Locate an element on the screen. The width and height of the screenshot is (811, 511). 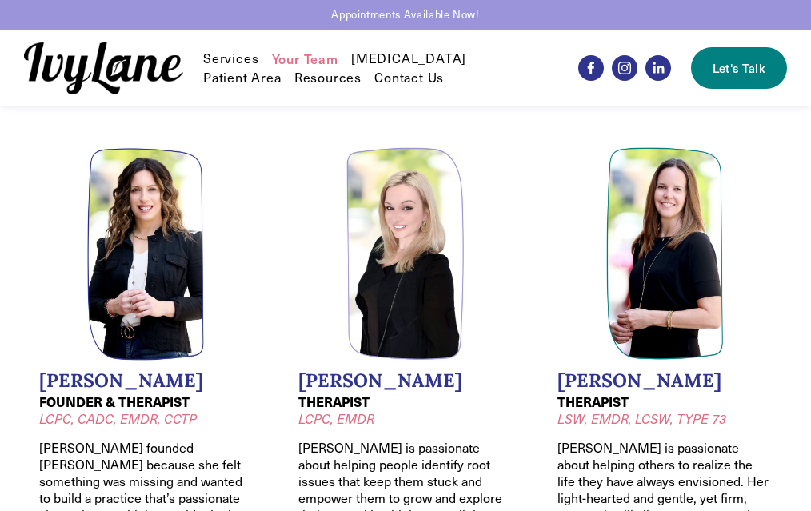
a: Your Team is located at coordinates (305, 58).